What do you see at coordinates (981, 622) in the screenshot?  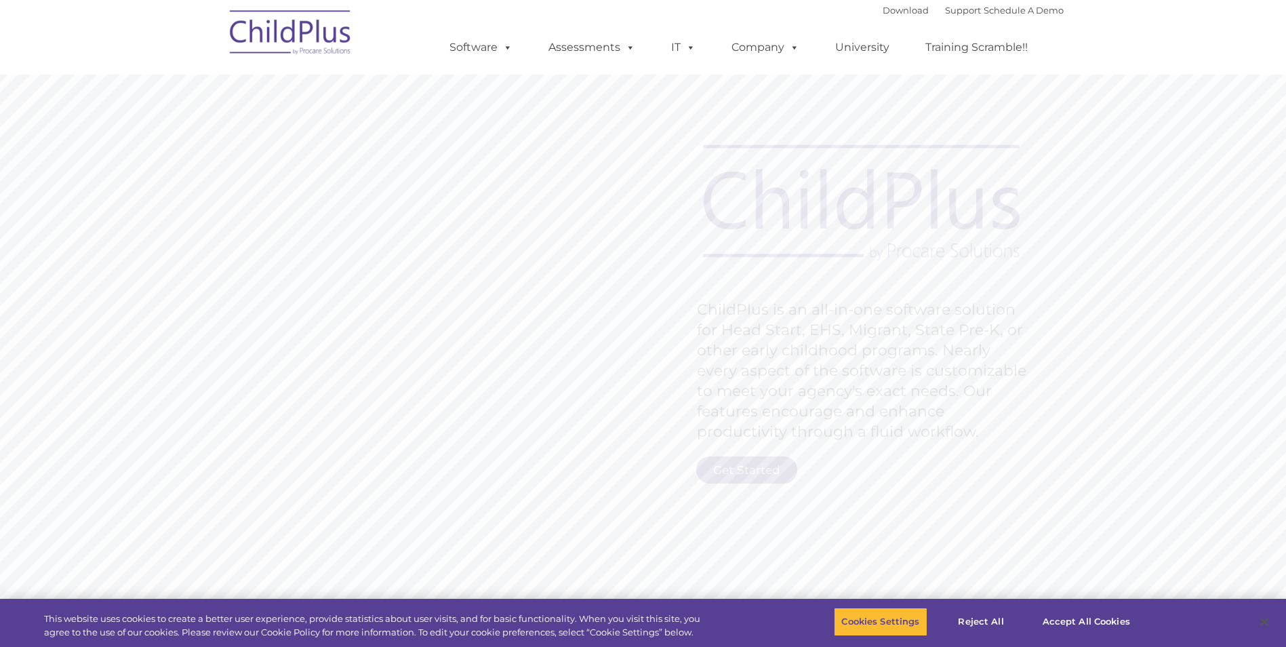 I see `button: Reject All` at bounding box center [981, 622].